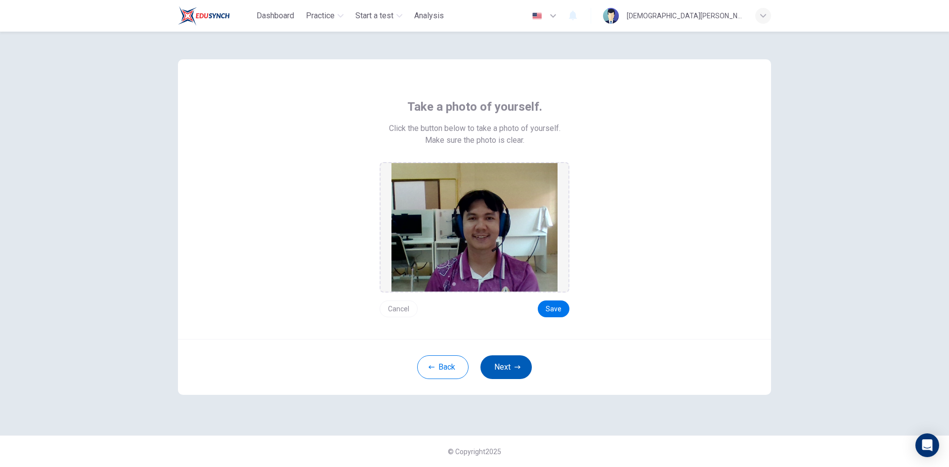 Image resolution: width=949 pixels, height=467 pixels. Describe the element at coordinates (429, 16) in the screenshot. I see `button: Analysis` at that location.